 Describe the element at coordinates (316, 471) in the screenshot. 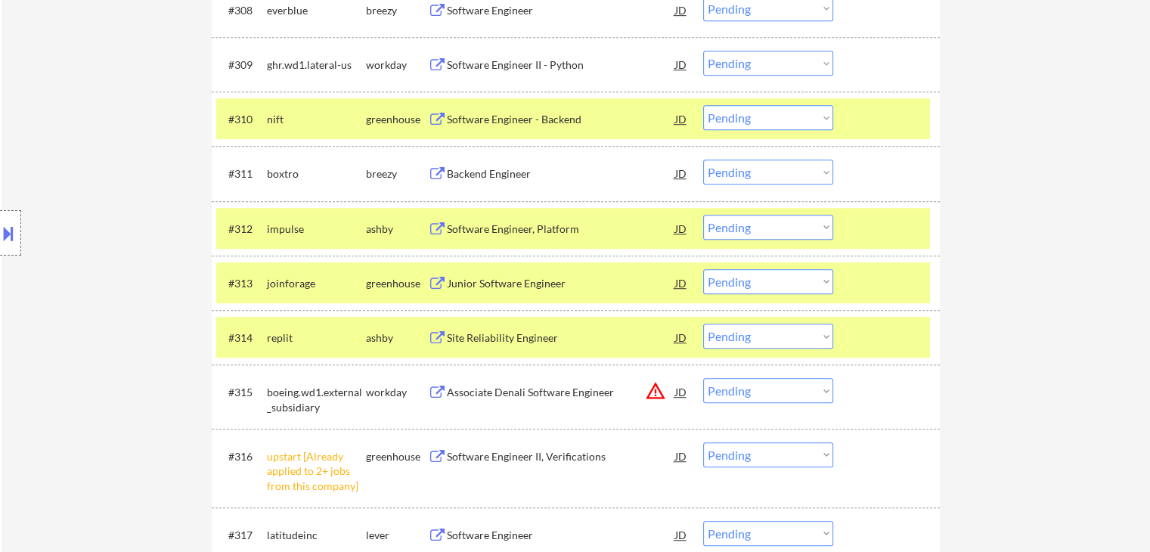

I see `div: upstart [Already applied to 2+ jobs from this company]` at that location.